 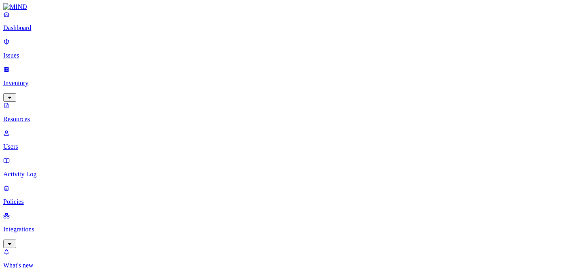 What do you see at coordinates (291, 167) in the screenshot?
I see `a: Activity Log` at bounding box center [291, 167].